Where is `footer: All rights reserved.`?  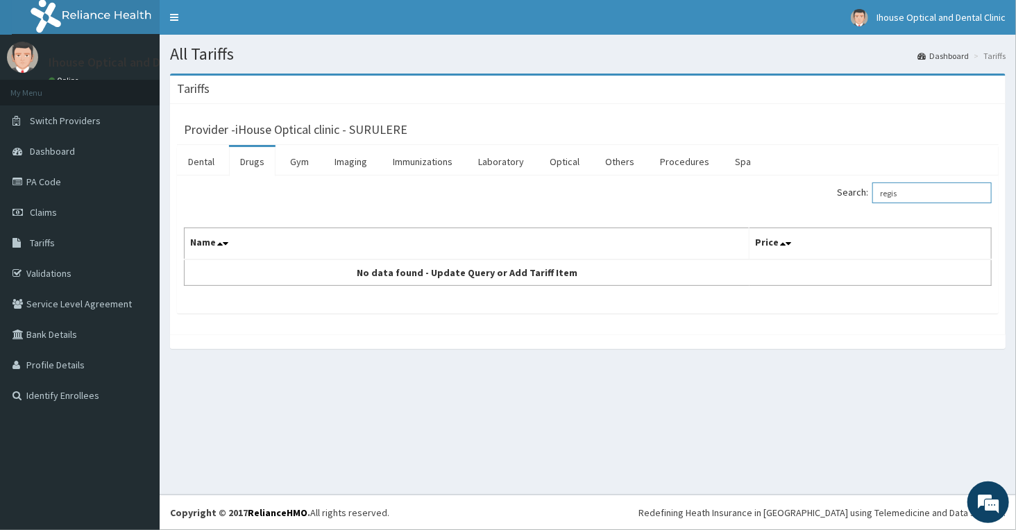
footer: All rights reserved. is located at coordinates (588, 512).